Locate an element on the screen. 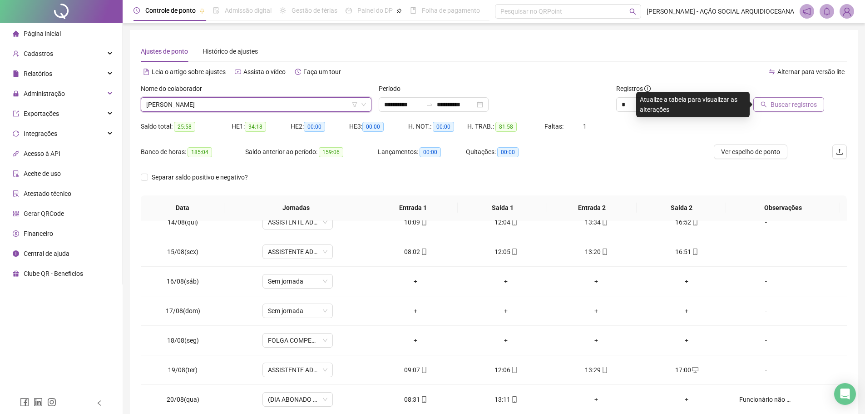 The image size is (865, 414). div: Lançamentos: is located at coordinates (422, 152).